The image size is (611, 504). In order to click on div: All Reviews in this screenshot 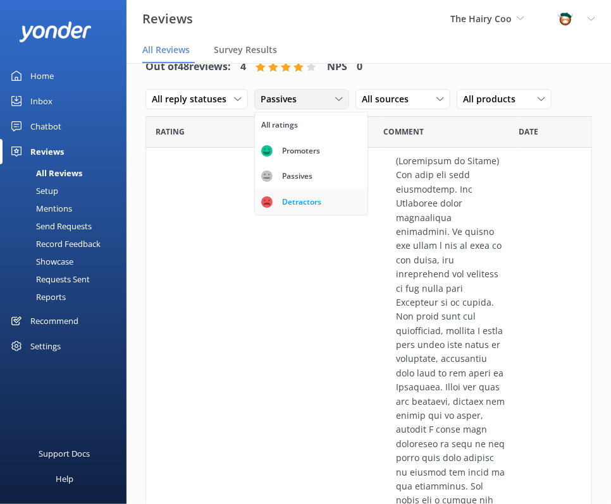, I will do `click(45, 173)`.